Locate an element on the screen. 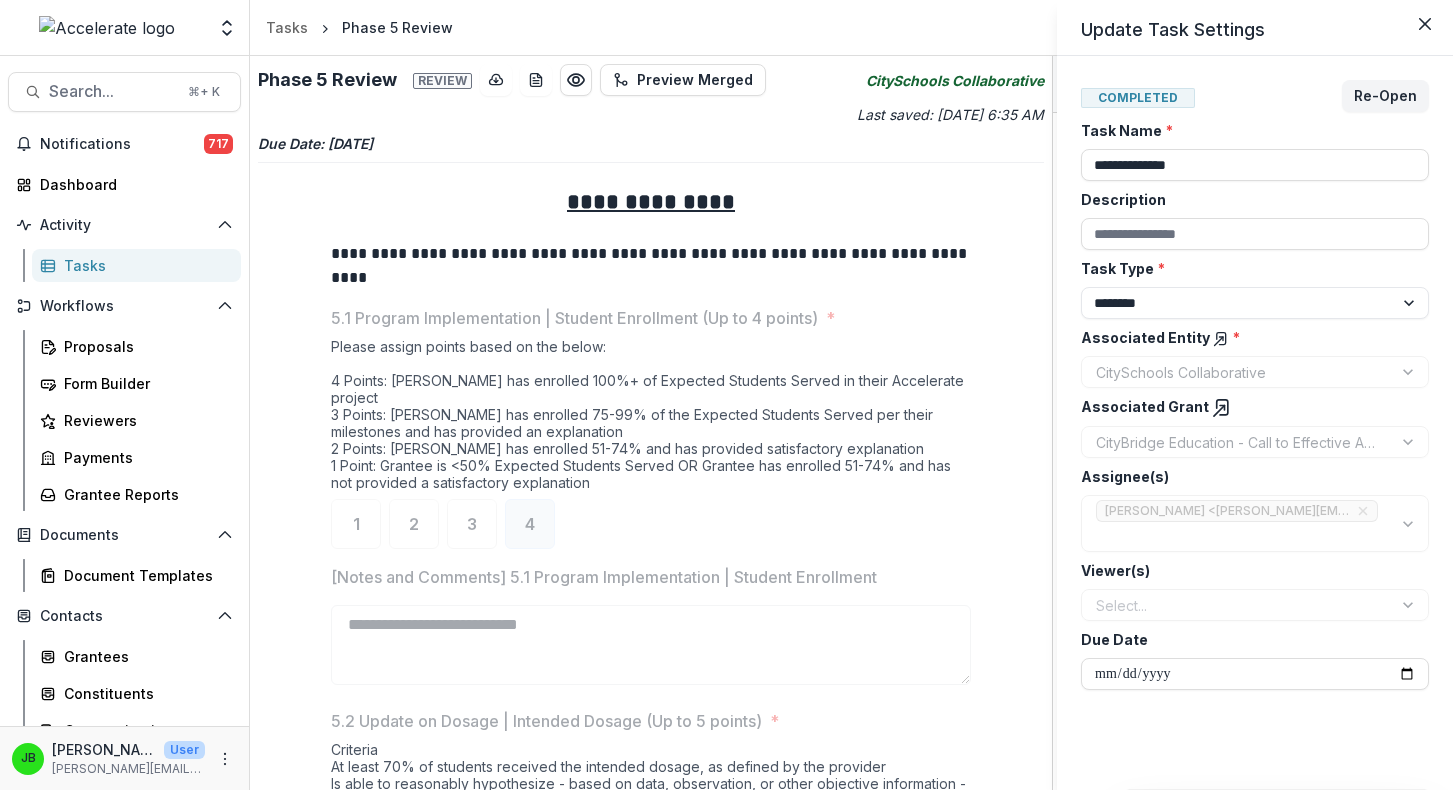 The height and width of the screenshot is (790, 1453). span: Completed is located at coordinates (1138, 98).